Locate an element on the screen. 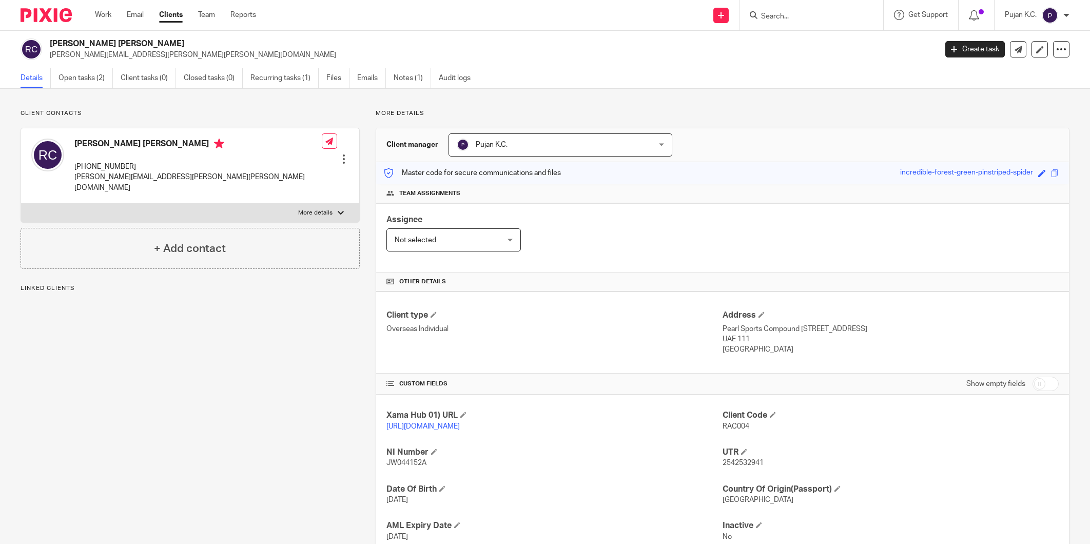 The image size is (1090, 544). p: Master code for secure communications and files is located at coordinates (472, 173).